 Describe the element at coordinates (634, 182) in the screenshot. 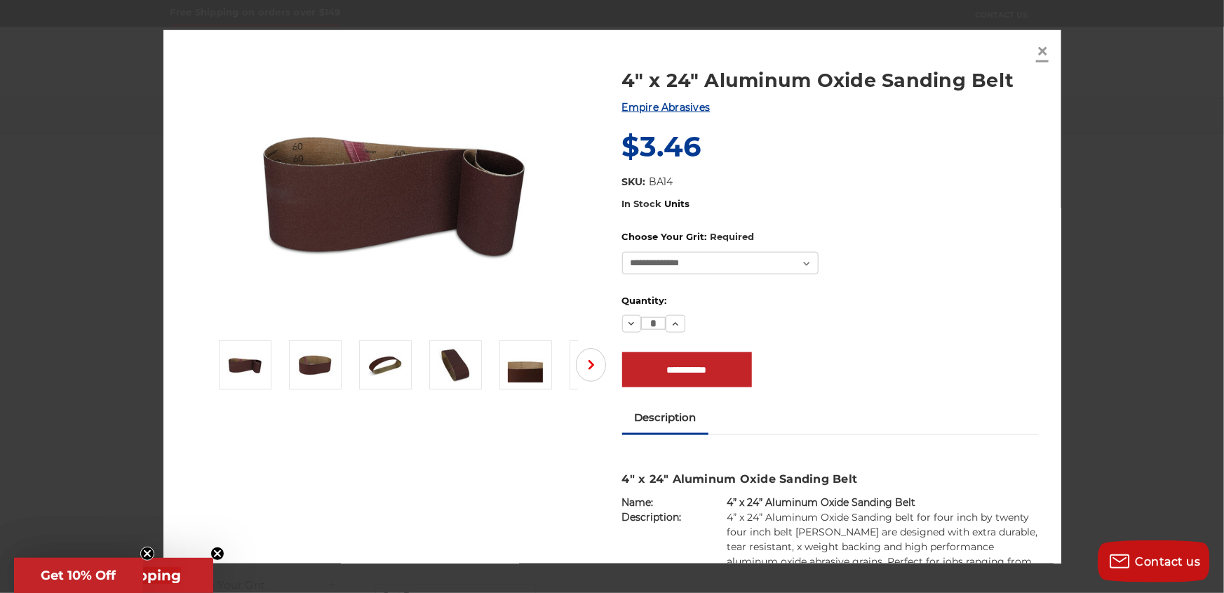

I see `dt: SKU:` at that location.